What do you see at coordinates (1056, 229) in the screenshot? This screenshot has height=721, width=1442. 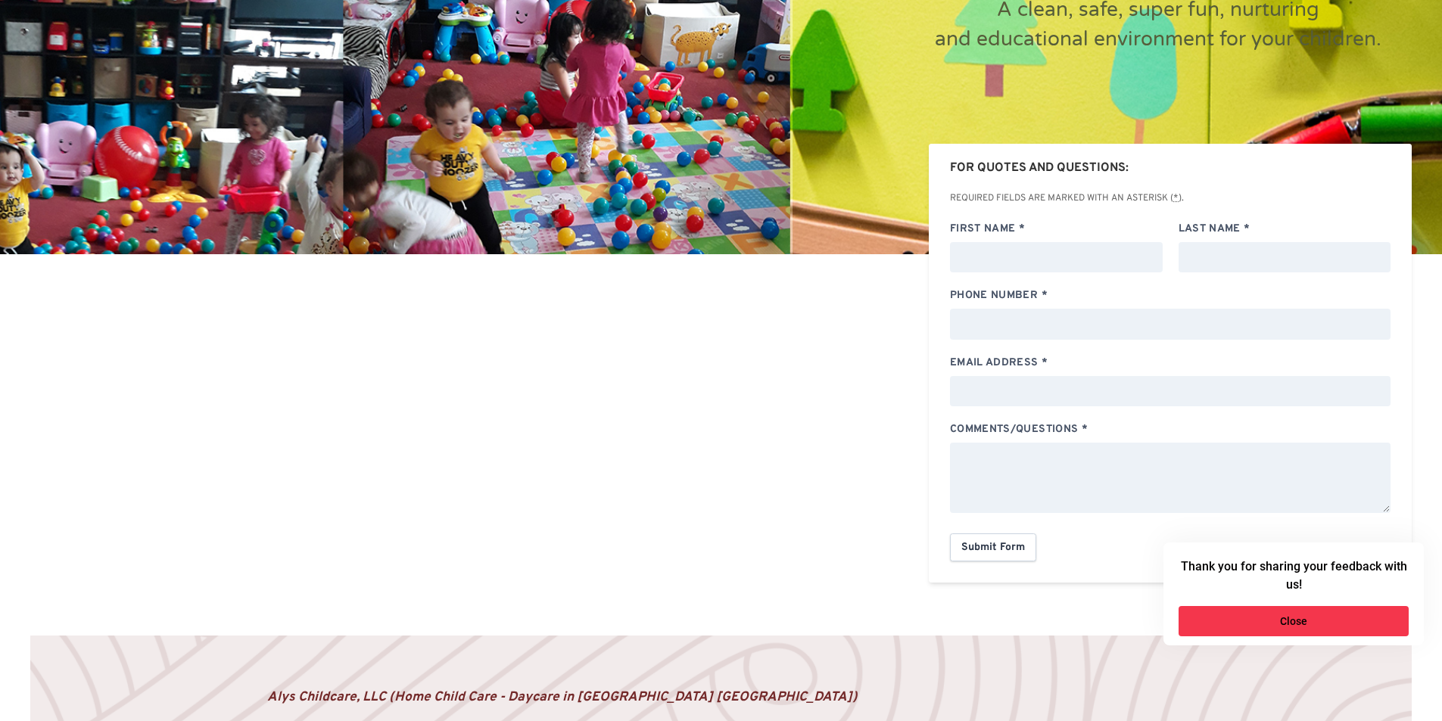 I see `label: First Name *` at bounding box center [1056, 229].